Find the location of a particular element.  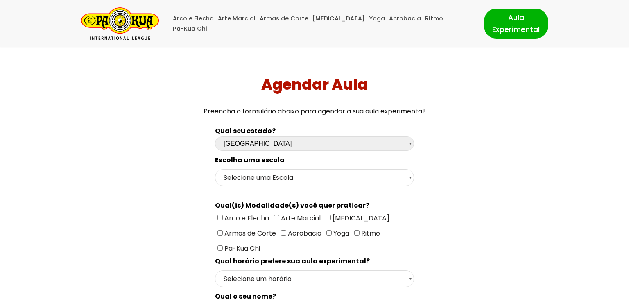

input: Yoga is located at coordinates (329, 232).